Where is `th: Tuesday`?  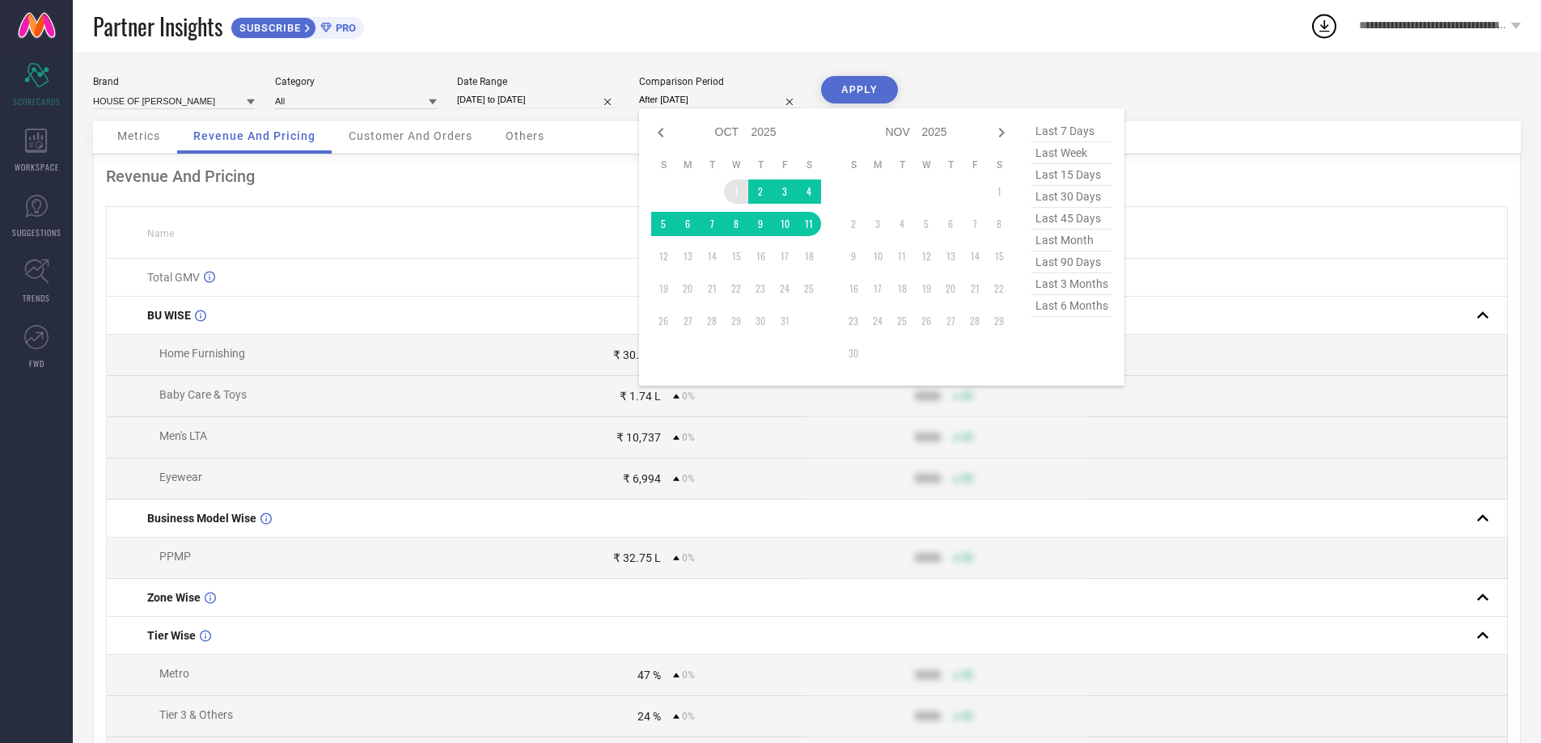
th: Tuesday is located at coordinates (712, 165).